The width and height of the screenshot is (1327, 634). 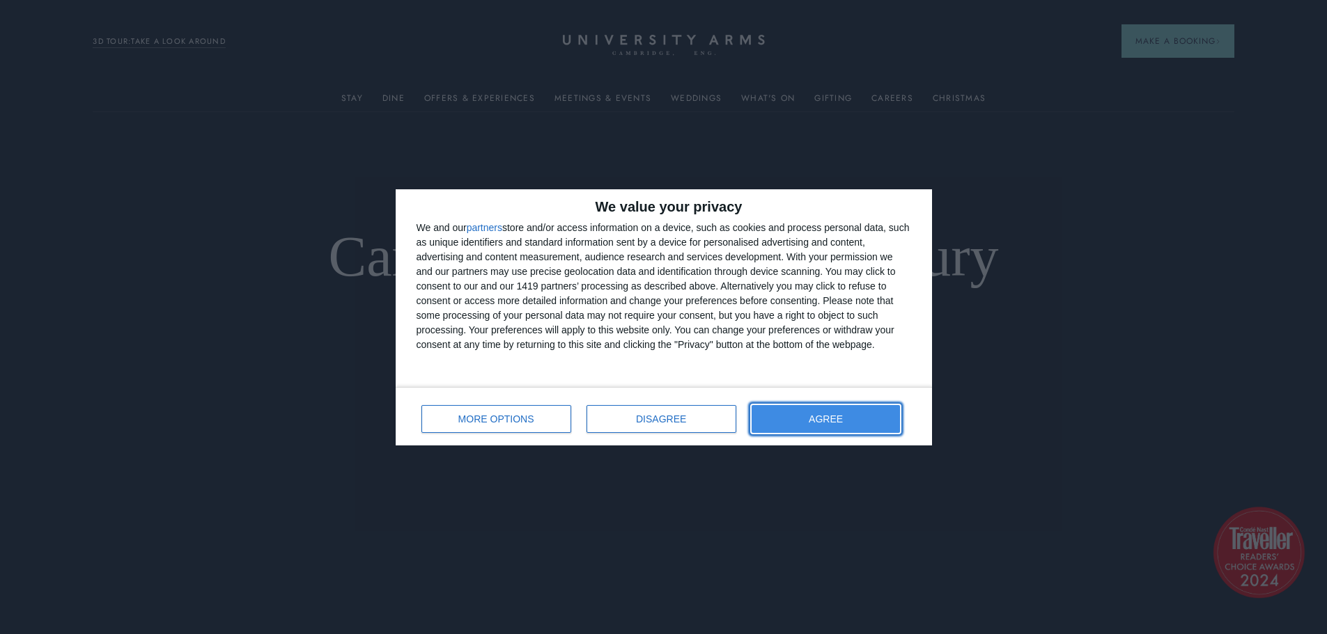 What do you see at coordinates (661, 419) in the screenshot?
I see `span: DISAGREE` at bounding box center [661, 419].